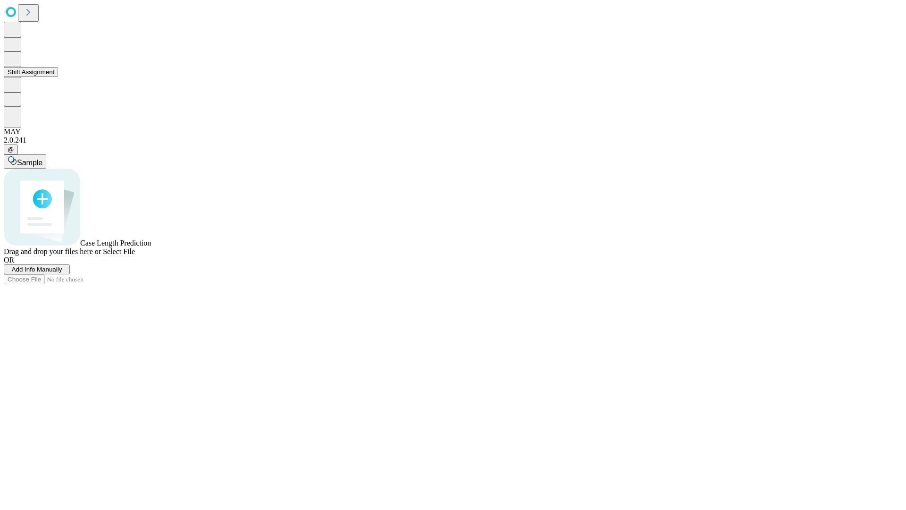 The width and height of the screenshot is (906, 510). I want to click on span: Select File, so click(119, 251).